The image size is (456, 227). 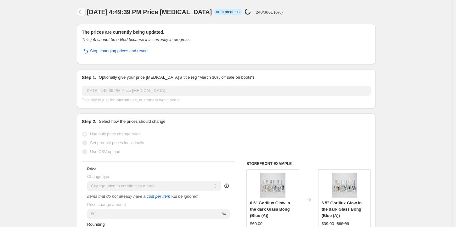 What do you see at coordinates (269, 12) in the screenshot?
I see `p: 240/3861 (6%)` at bounding box center [269, 12].